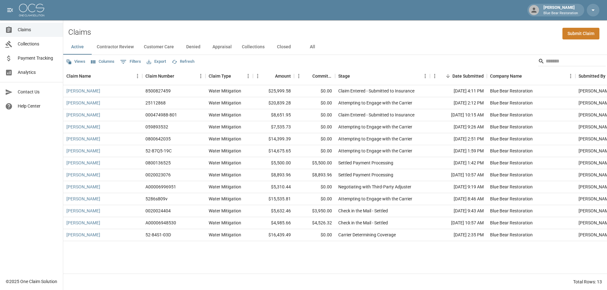  I want to click on div: $14,399.39, so click(273, 139).